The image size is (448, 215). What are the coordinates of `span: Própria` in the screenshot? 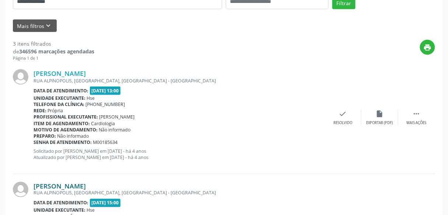 It's located at (56, 110).